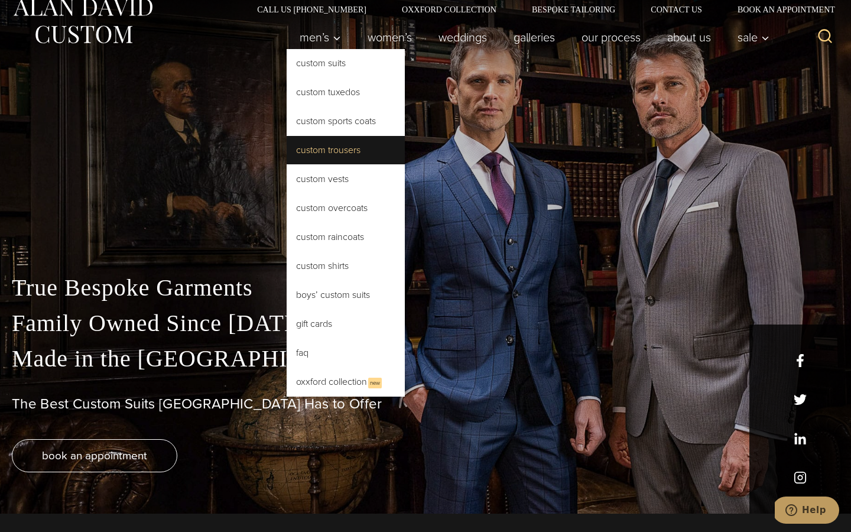 The height and width of the screenshot is (532, 851). What do you see at coordinates (346, 92) in the screenshot?
I see `a: Custom Tuxedos` at bounding box center [346, 92].